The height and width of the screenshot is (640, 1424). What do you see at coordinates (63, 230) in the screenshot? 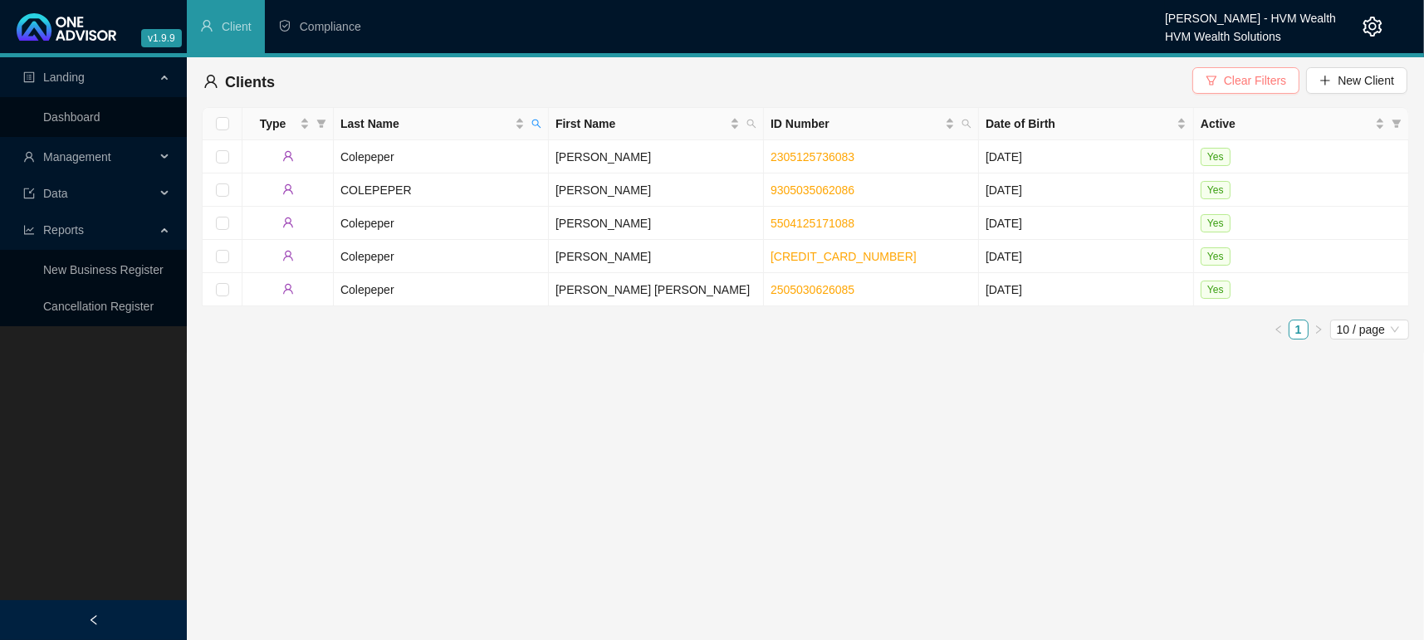
I see `span: Reports` at bounding box center [63, 230].